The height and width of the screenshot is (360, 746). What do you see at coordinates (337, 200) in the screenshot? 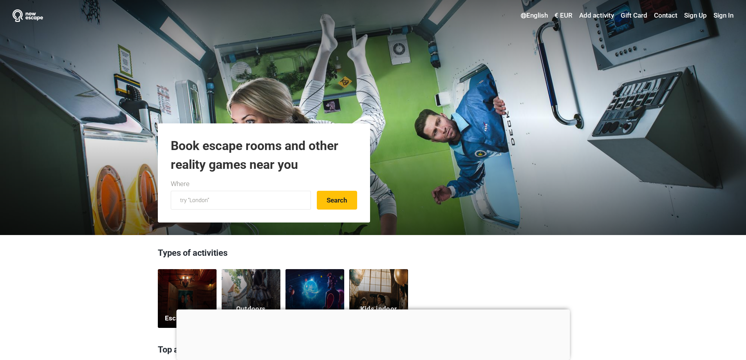
I see `button: Search` at bounding box center [337, 200].